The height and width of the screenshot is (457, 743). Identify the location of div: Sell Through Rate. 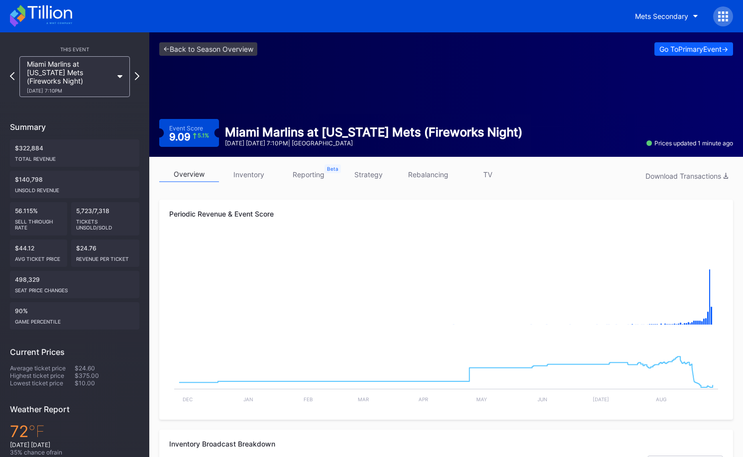
(38, 223).